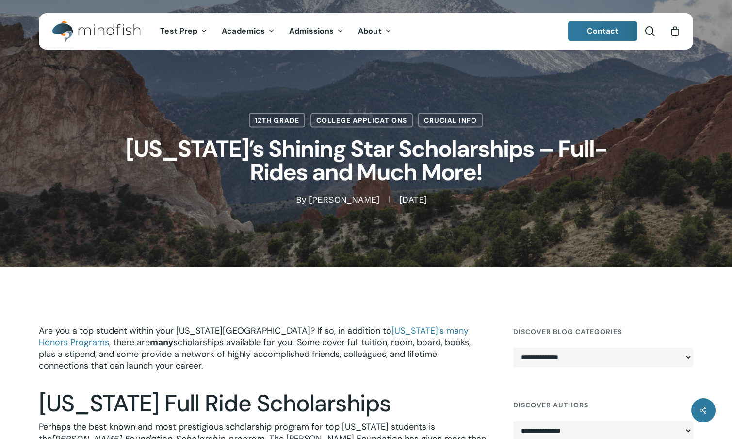 The height and width of the screenshot is (439, 732). What do you see at coordinates (316, 31) in the screenshot?
I see `a: Admissions` at bounding box center [316, 31].